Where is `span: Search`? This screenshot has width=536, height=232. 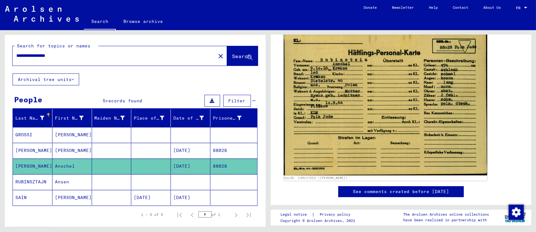
span: Search is located at coordinates (242, 56).